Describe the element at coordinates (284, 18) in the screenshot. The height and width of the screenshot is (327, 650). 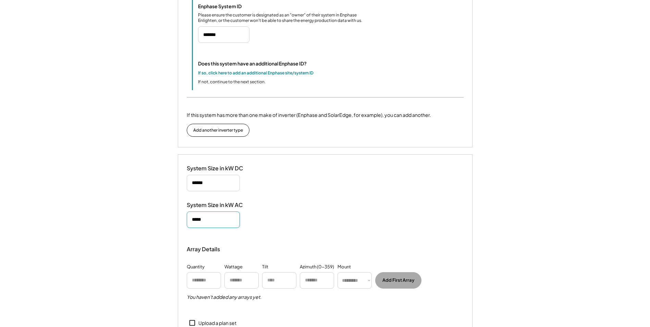
I see `div: Please ensure the customer is designated as an "owner" of their system in Enphase Enlighten, or t...` at that location.